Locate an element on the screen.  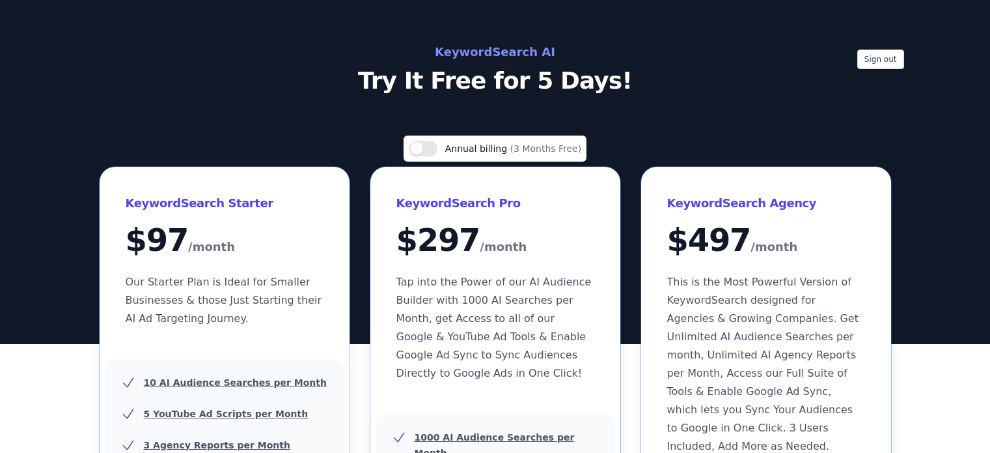
h3: KeywordSearch Agency is located at coordinates (766, 203).